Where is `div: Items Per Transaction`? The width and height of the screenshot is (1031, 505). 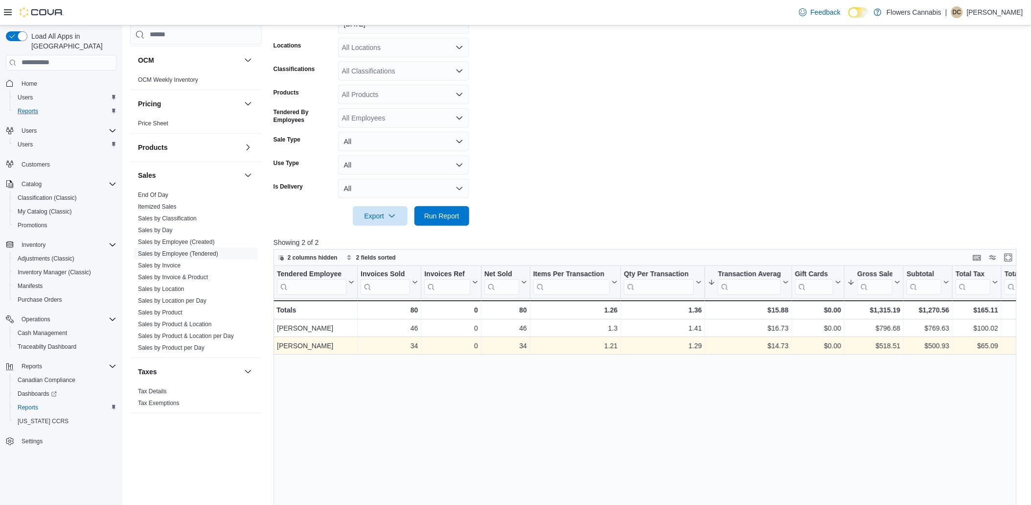
div: Items Per Transaction is located at coordinates (571, 274).